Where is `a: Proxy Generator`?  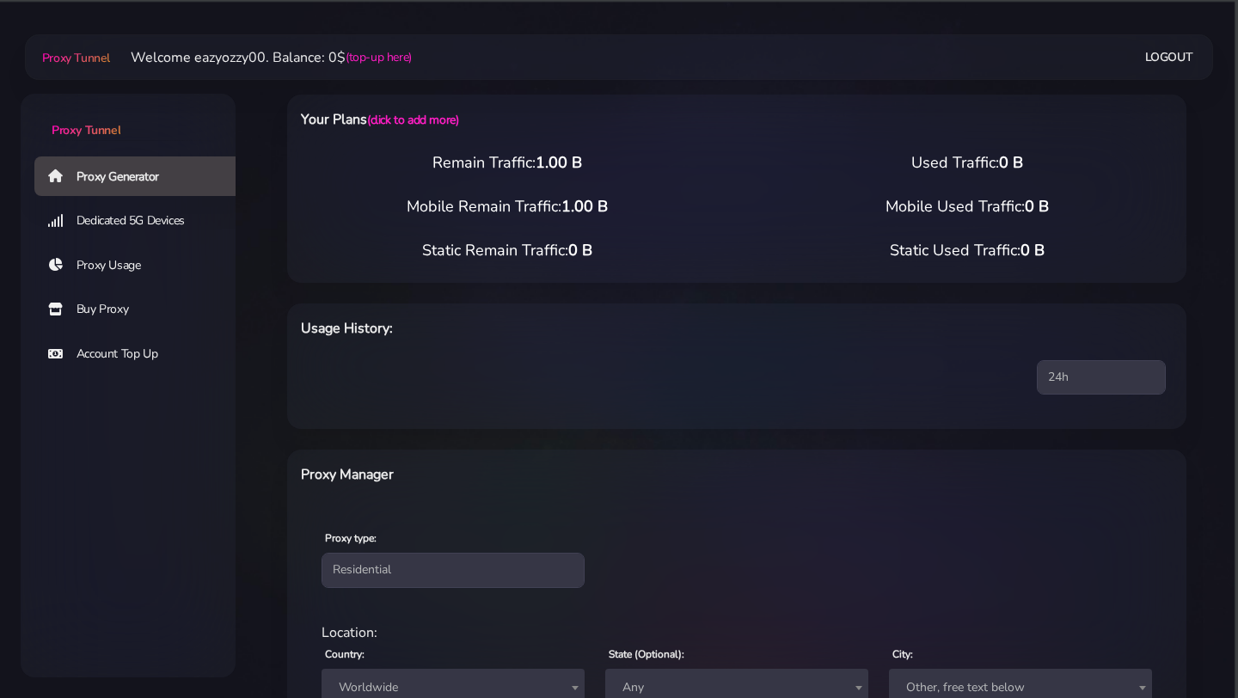 a: Proxy Generator is located at coordinates (142, 176).